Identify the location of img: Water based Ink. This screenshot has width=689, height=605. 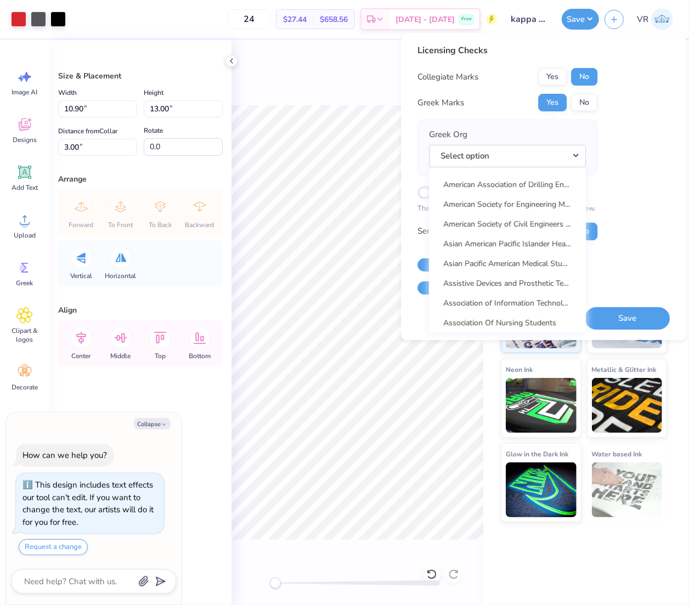
(627, 490).